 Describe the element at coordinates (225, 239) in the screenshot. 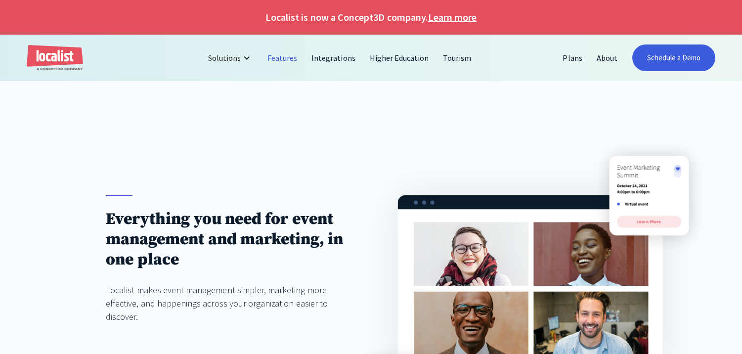

I see `h1: Everything you need for event management and marketing, in one place` at that location.